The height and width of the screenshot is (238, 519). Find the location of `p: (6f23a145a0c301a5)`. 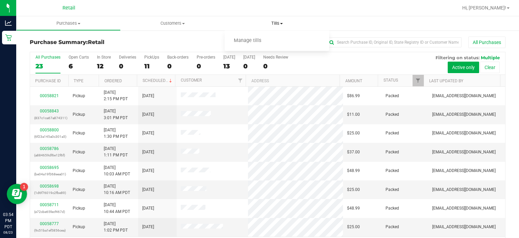

p: (6f23a145a0c301a5) is located at coordinates (49, 136).